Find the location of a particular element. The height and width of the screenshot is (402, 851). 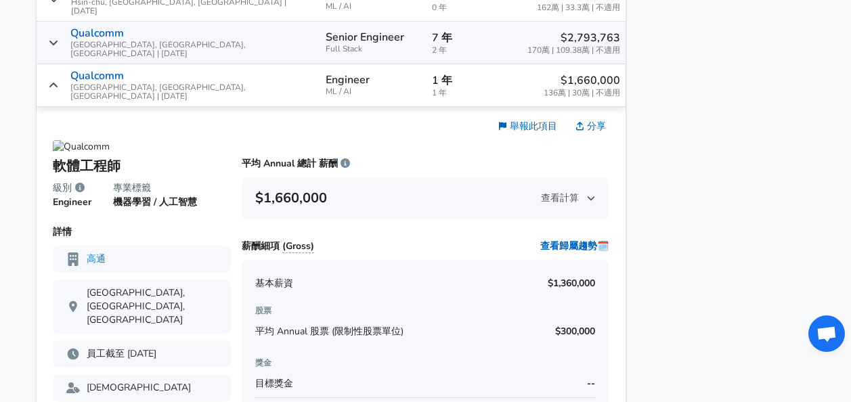

span: 查看計算 is located at coordinates (568, 198).